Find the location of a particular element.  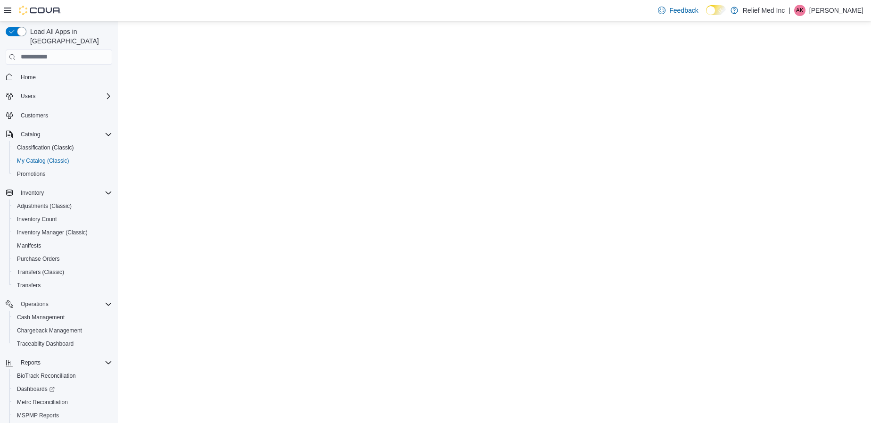

button: Classification (Classic) is located at coordinates (63, 148).